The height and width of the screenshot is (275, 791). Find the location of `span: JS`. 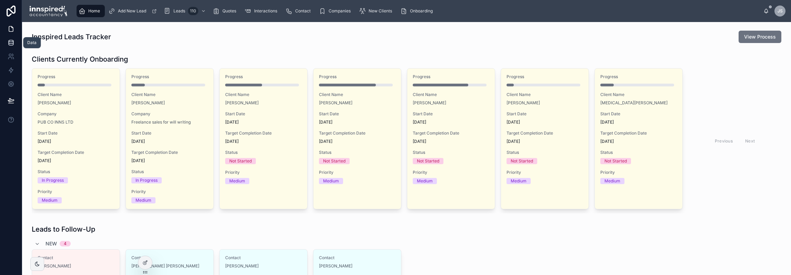

span: JS is located at coordinates (780, 11).